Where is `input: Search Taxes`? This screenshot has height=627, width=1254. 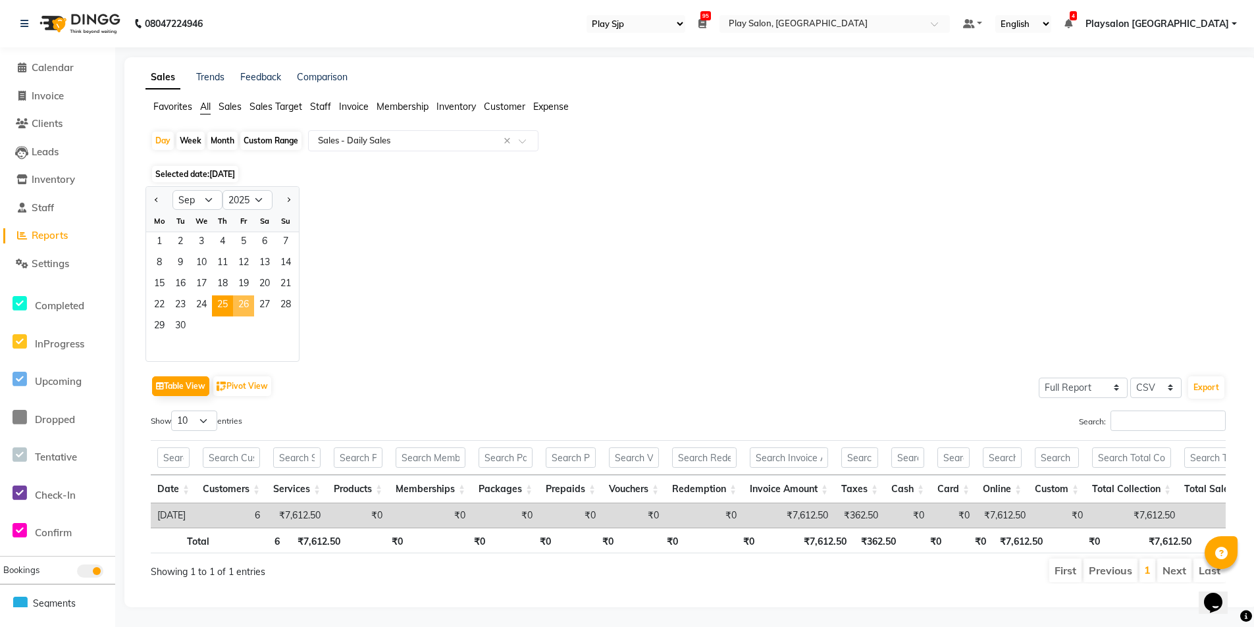
input: Search Taxes is located at coordinates (860, 457).